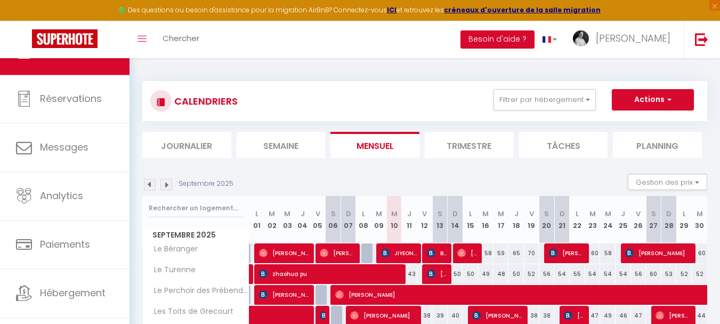 The height and width of the screenshot is (324, 720). Describe the element at coordinates (654, 219) in the screenshot. I see `th: 27` at that location.